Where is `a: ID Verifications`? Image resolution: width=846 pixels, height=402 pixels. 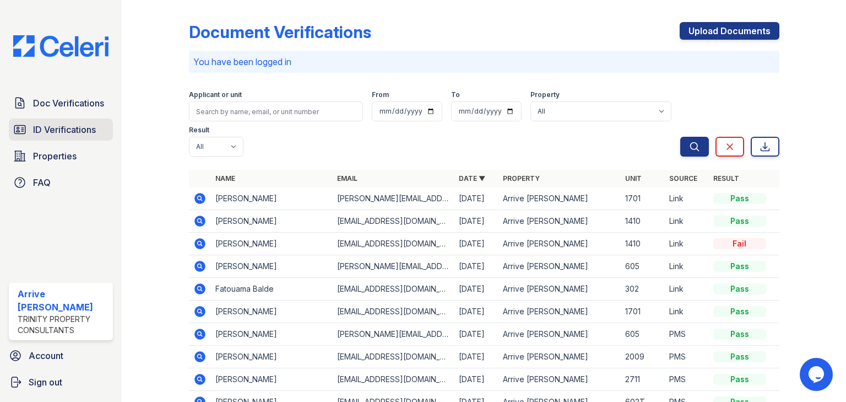
a: ID Verifications is located at coordinates (61, 129).